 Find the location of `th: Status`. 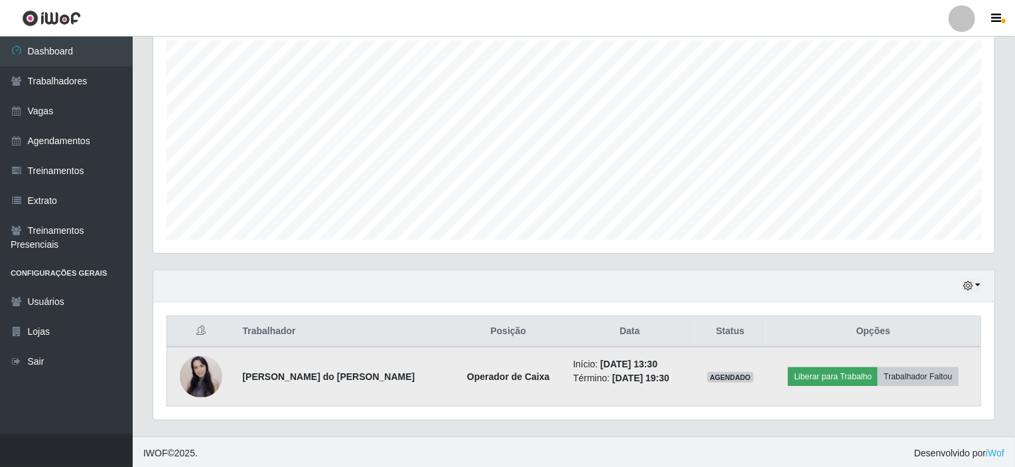

th: Status is located at coordinates (731, 331).